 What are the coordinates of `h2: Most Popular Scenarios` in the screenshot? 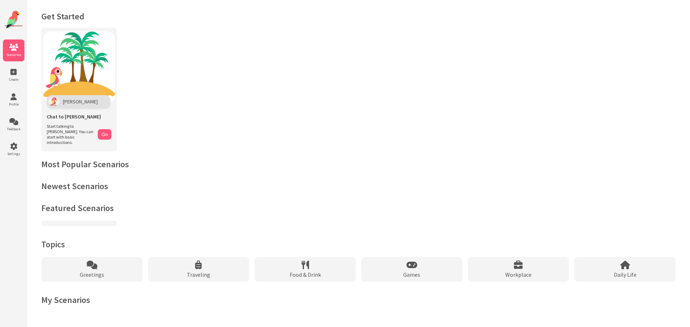 It's located at (358, 164).